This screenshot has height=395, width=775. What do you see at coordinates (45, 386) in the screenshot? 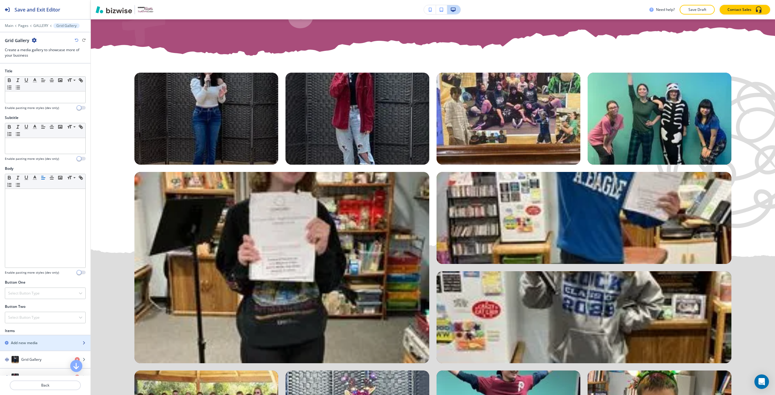
I see `button: Back` at bounding box center [45, 386].